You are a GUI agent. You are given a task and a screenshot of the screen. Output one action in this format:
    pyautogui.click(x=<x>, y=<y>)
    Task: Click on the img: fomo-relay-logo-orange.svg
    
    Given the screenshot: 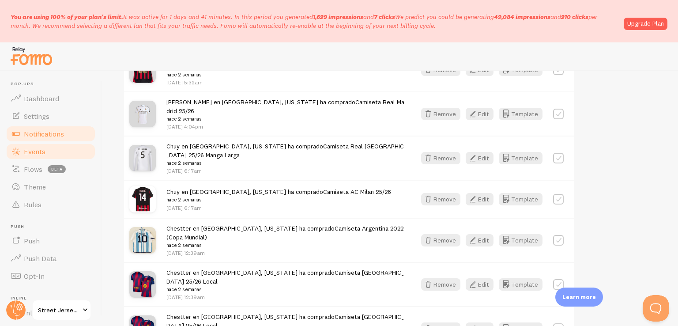 What is the action you would take?
    pyautogui.click(x=31, y=56)
    